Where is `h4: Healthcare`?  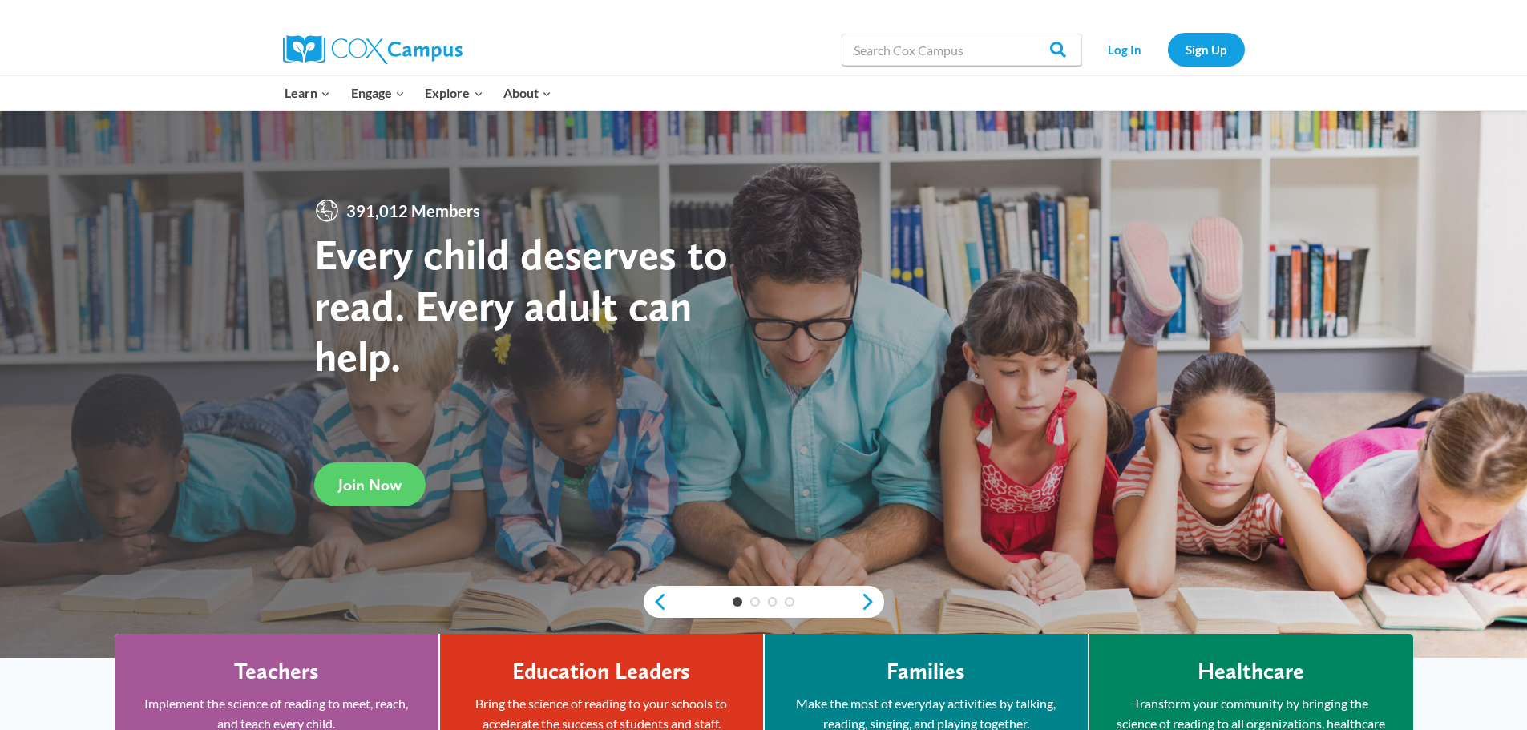
h4: Healthcare is located at coordinates (1250, 672).